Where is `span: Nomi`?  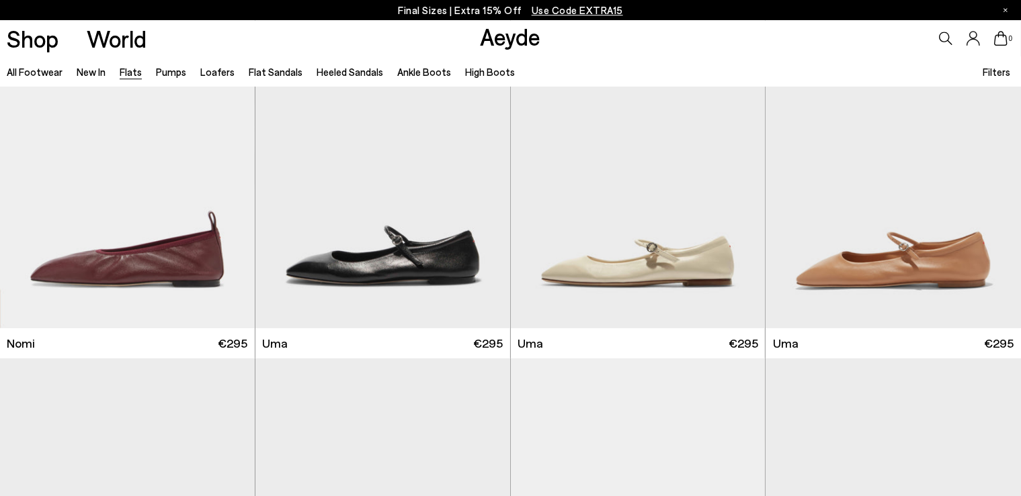 span: Nomi is located at coordinates (21, 343).